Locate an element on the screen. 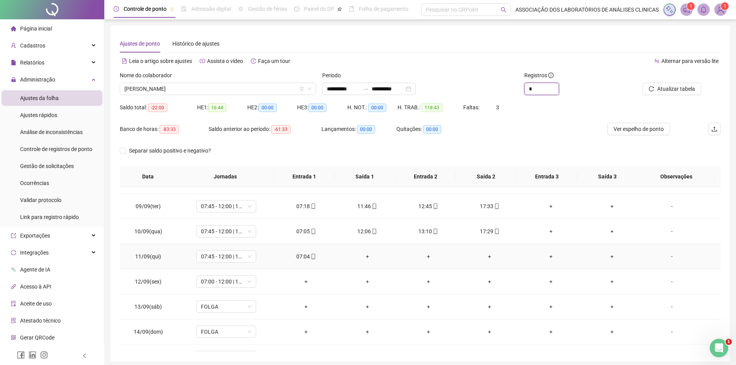 Image resolution: width=736 pixels, height=365 pixels. span: linkedin is located at coordinates (32, 355).